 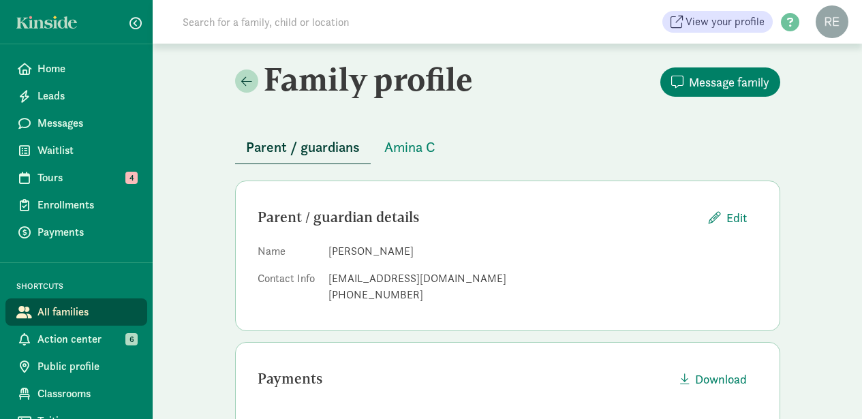 I want to click on input: Search for a family, child or location, so click(x=365, y=22).